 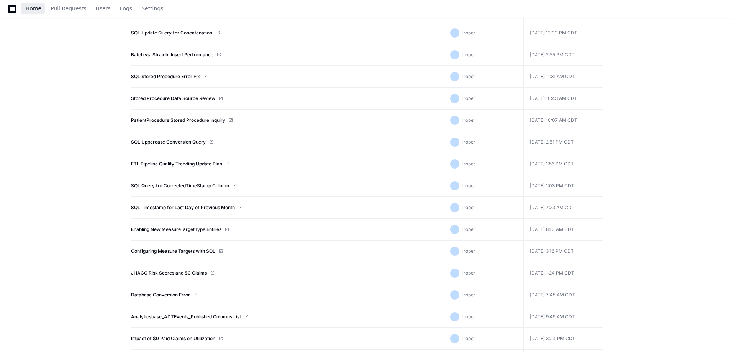 I want to click on a: SQL Uppercase Conversion Query, so click(x=168, y=142).